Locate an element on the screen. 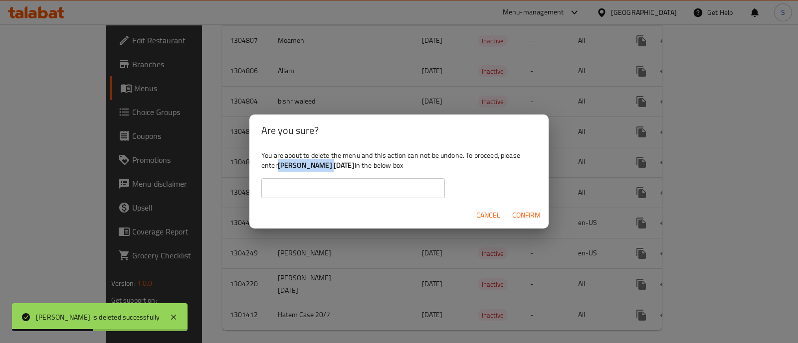  span: Cancel is located at coordinates (488, 215).